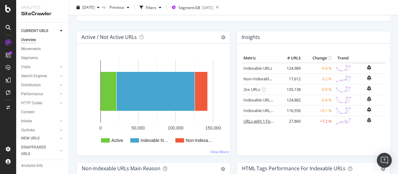 The width and height of the screenshot is (398, 174). I want to click on td: 17,612, so click(290, 79).